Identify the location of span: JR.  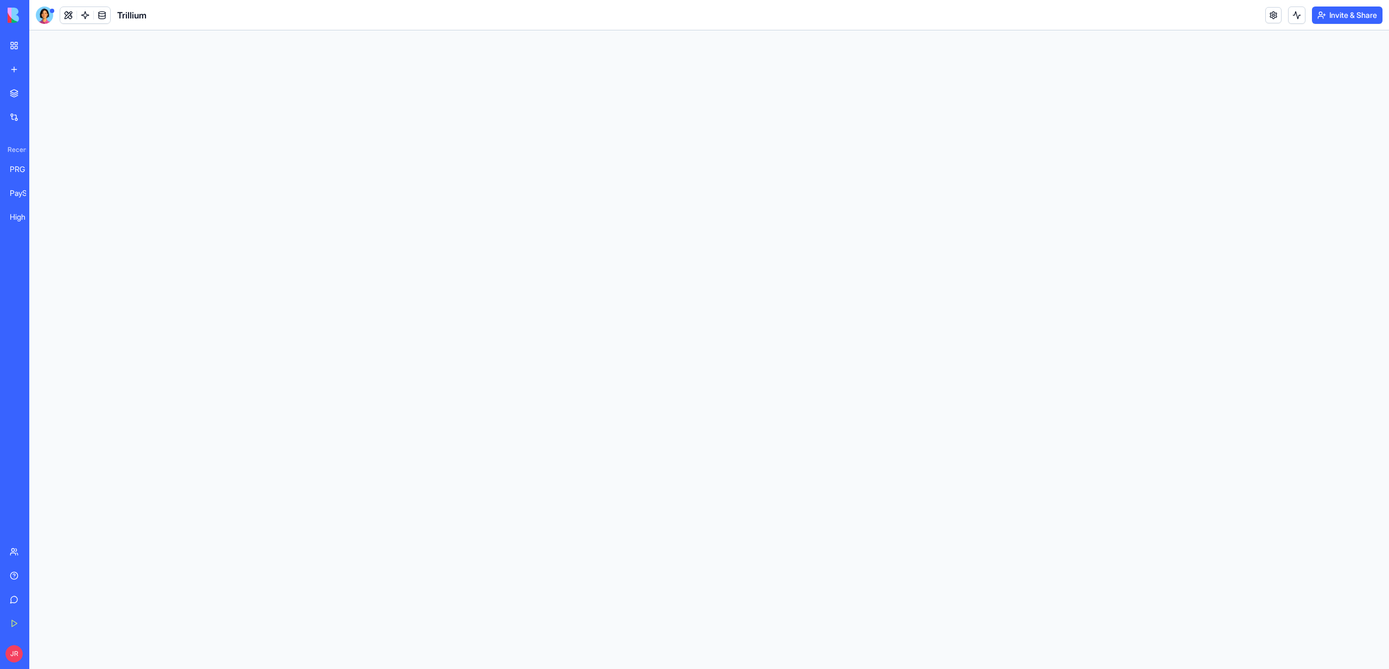
(14, 654).